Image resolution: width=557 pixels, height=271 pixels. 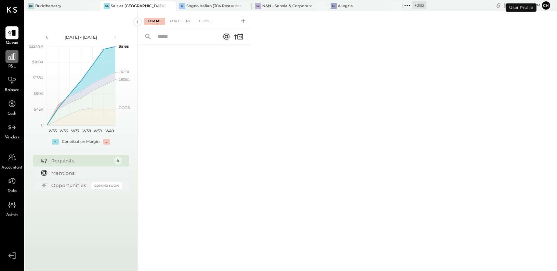 I want to click on div: Al, so click(x=334, y=6).